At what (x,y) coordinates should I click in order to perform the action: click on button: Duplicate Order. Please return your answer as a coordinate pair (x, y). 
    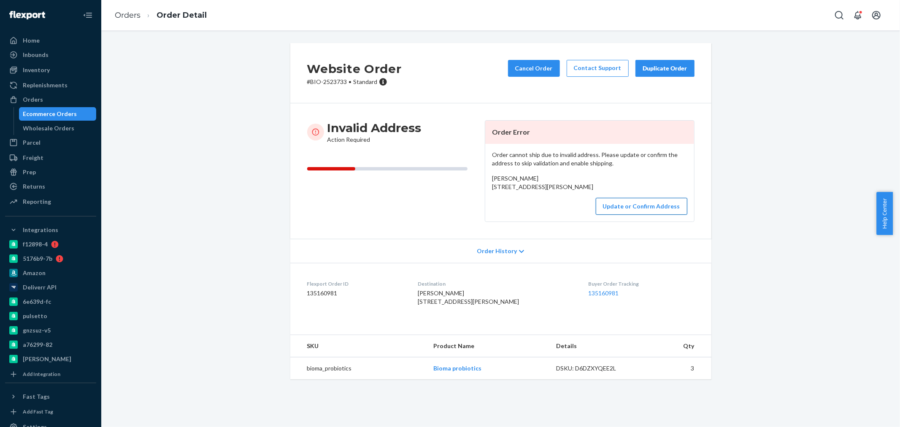
    Looking at the image, I should click on (665, 68).